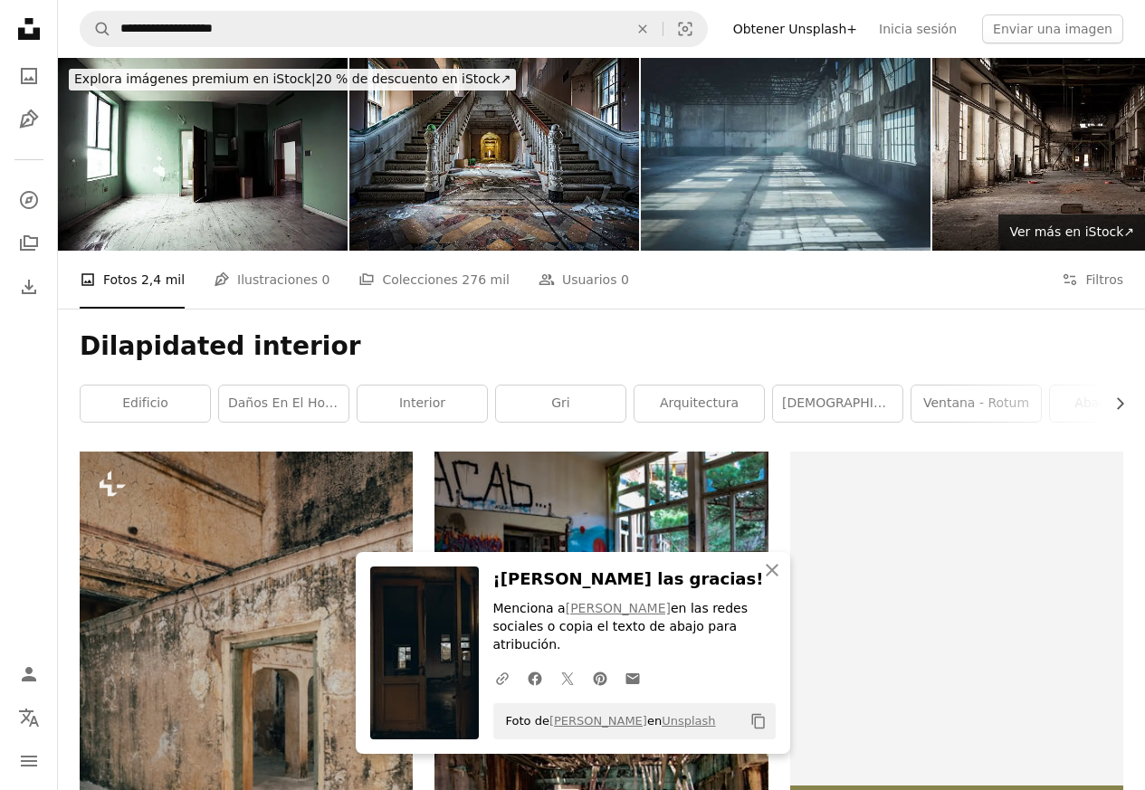 This screenshot has height=790, width=1145. What do you see at coordinates (601, 563) in the screenshot?
I see `img: Una silla sentada en una habitación vacía con graffiti en las paredes` at bounding box center [601, 563].